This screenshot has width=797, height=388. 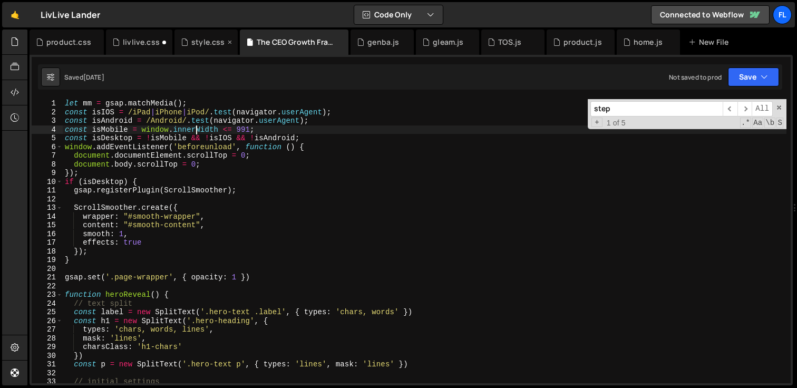 I want to click on div: Fl, so click(x=783, y=15).